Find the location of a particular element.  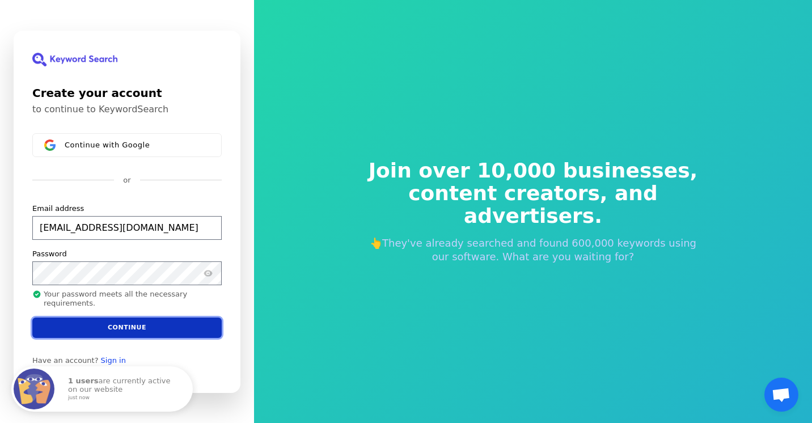

span: Have an account? is located at coordinates (65, 360).